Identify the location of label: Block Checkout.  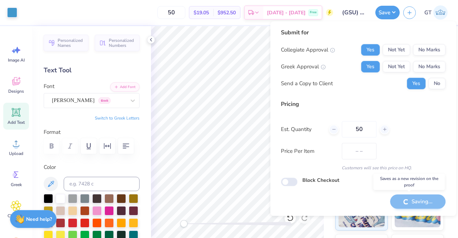
(321, 180).